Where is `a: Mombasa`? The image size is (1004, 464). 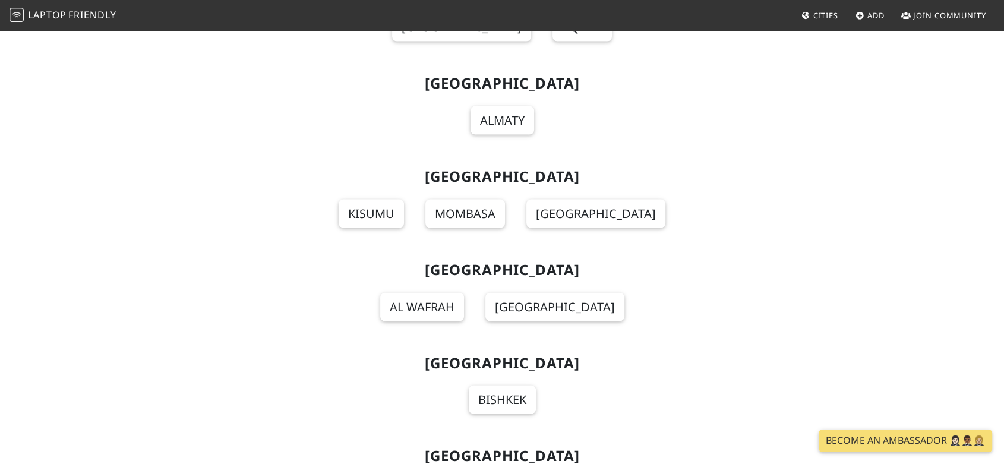
a: Mombasa is located at coordinates (465, 214).